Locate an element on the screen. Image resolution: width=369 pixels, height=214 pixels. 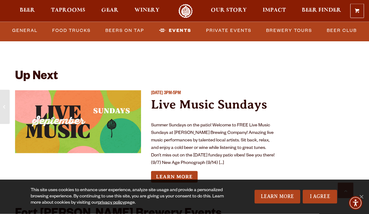
a: View event details is located at coordinates (78, 122).